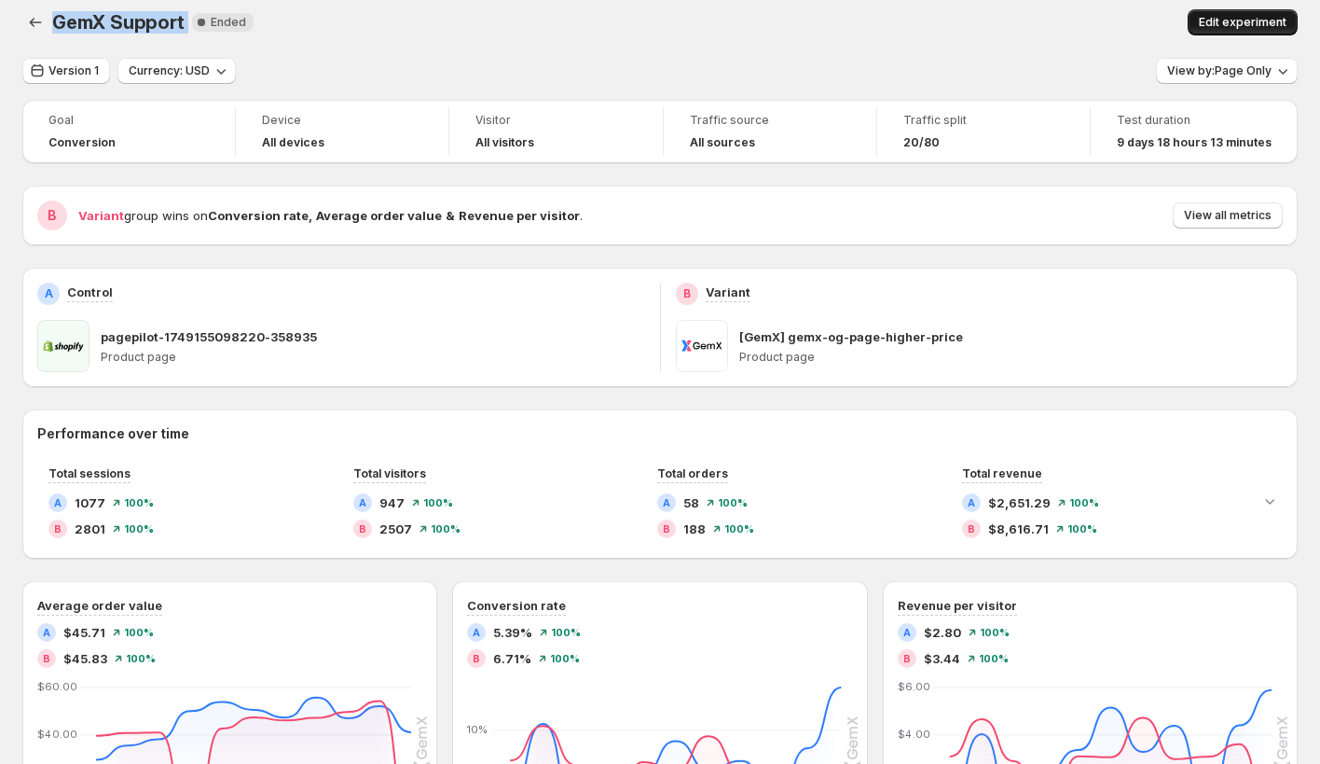 Image resolution: width=1320 pixels, height=764 pixels. What do you see at coordinates (693, 473) in the screenshot?
I see `span: Total orders` at bounding box center [693, 473].